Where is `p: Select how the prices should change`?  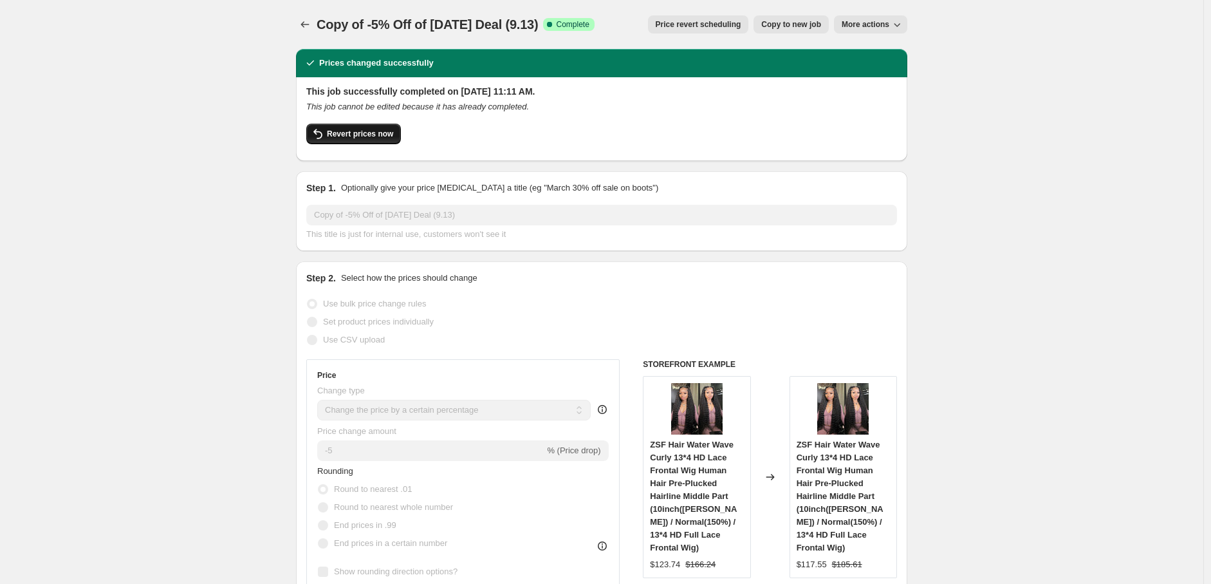 p: Select how the prices should change is located at coordinates (409, 278).